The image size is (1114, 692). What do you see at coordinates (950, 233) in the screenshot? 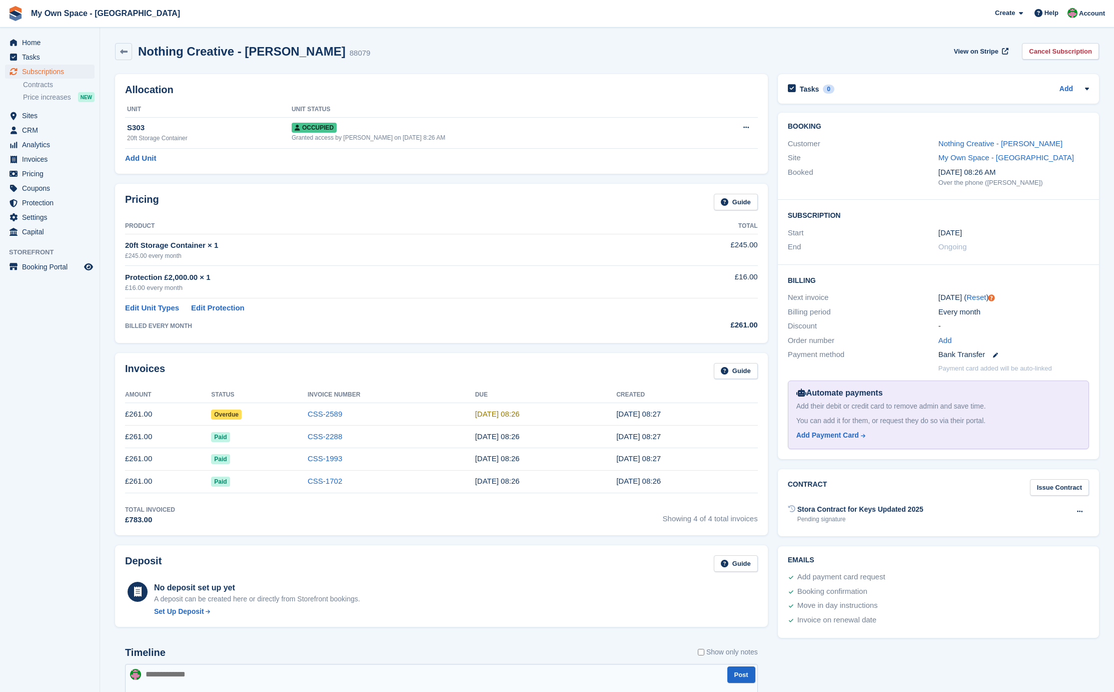
I see `time: 2025-05-29 00:00:00 UTC` at bounding box center [950, 233].